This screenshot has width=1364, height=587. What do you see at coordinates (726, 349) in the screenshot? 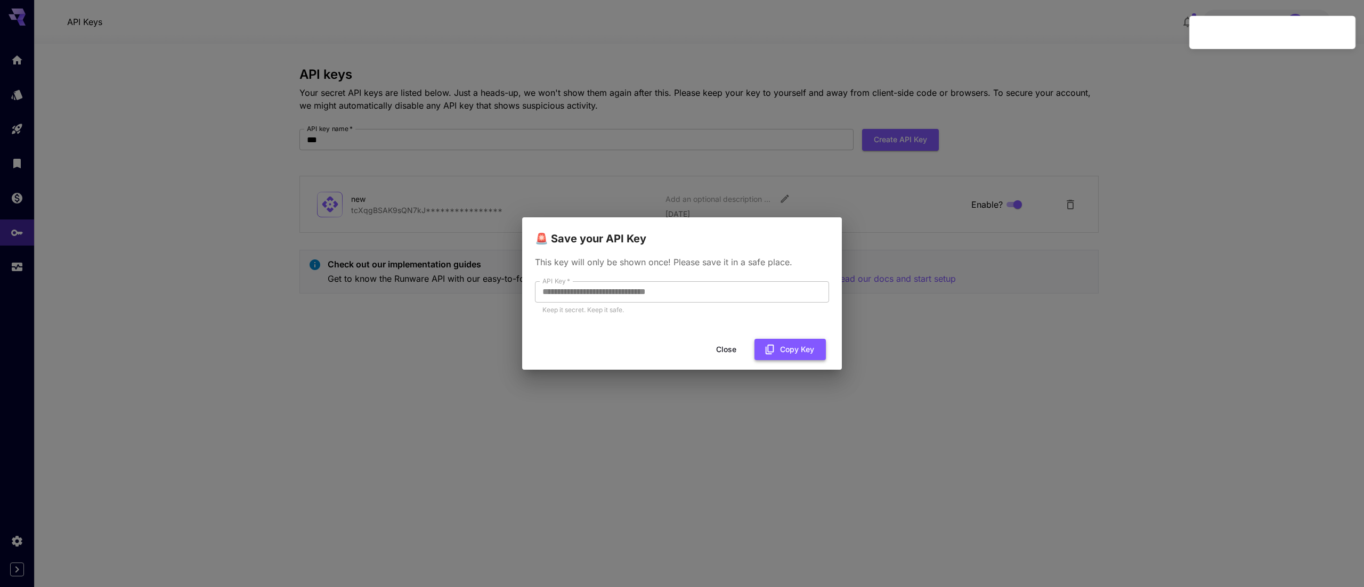
I see `button: Close` at bounding box center [726, 349].